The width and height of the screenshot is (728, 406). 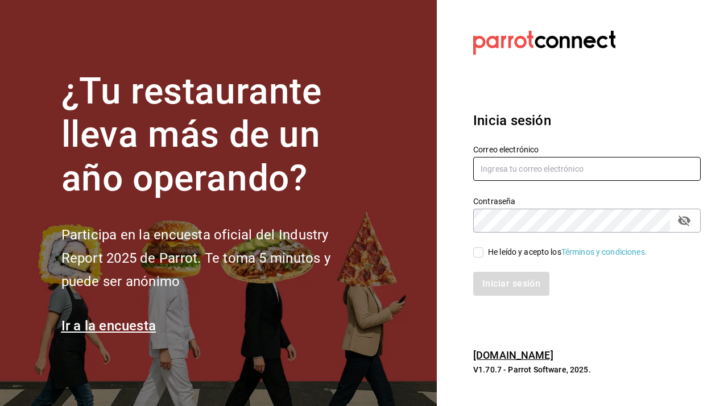 I want to click on label: Contraseña, so click(x=587, y=201).